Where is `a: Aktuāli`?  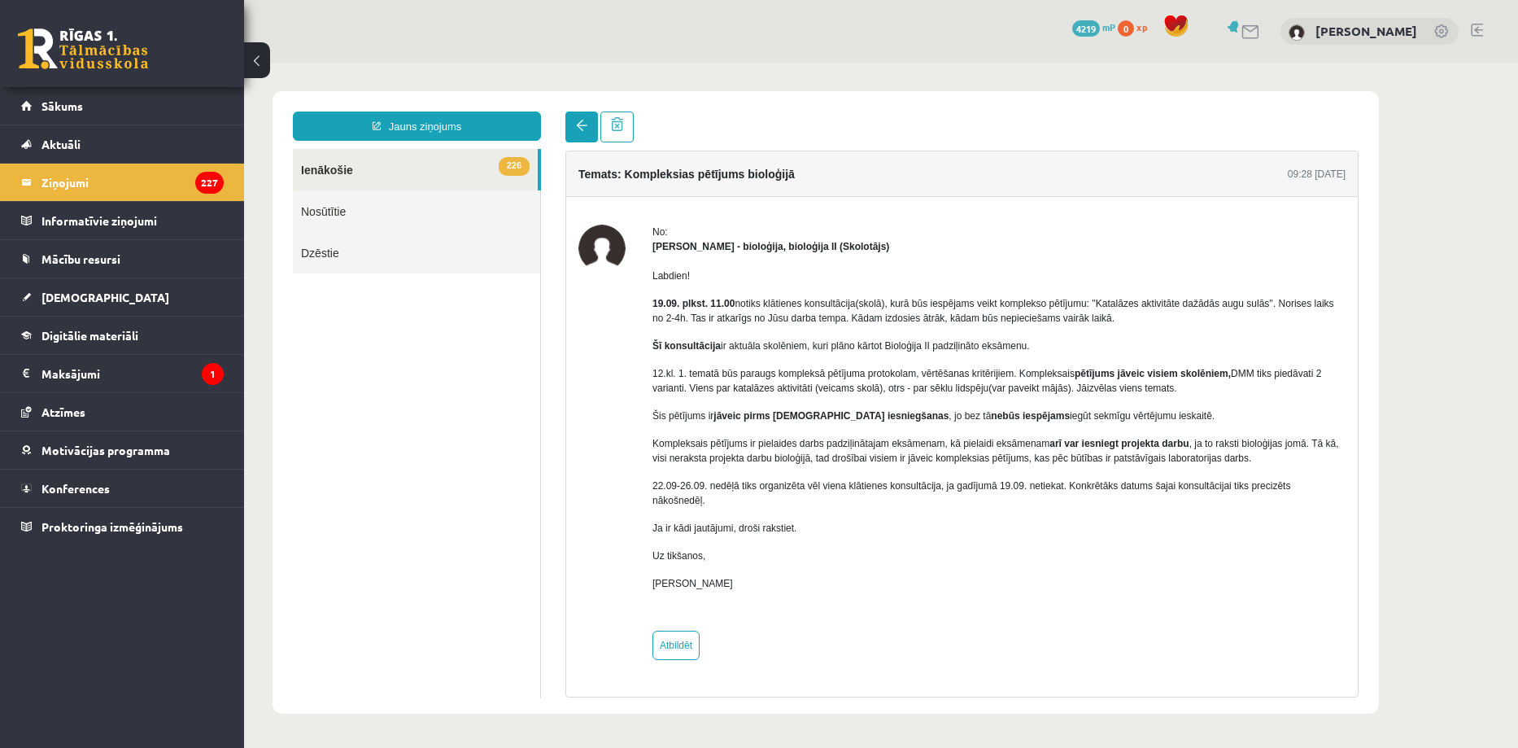 a: Aktuāli is located at coordinates (122, 144).